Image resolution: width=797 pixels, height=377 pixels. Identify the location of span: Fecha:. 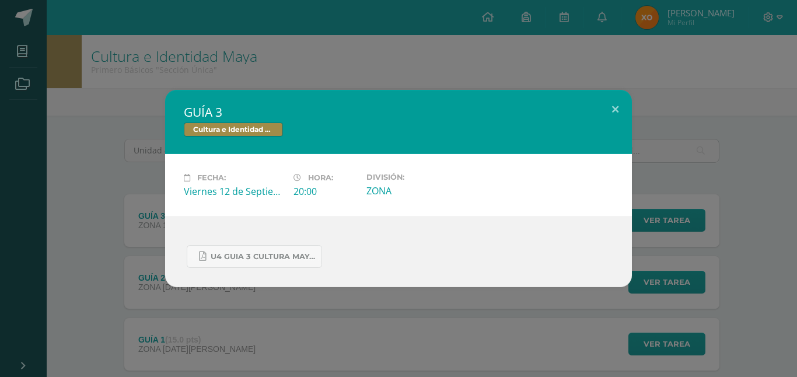
(211, 177).